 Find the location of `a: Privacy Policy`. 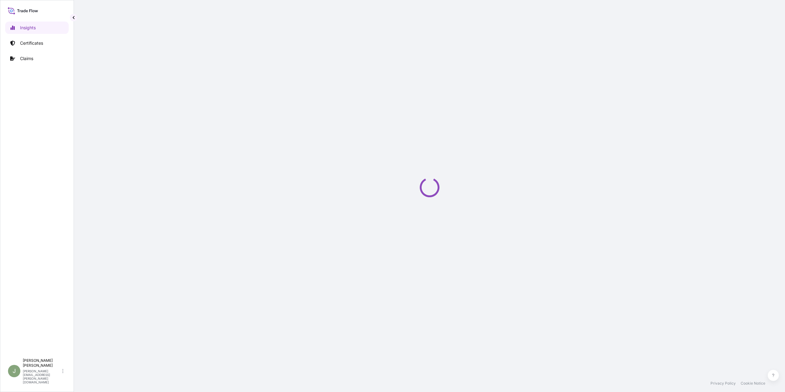

a: Privacy Policy is located at coordinates (723, 383).